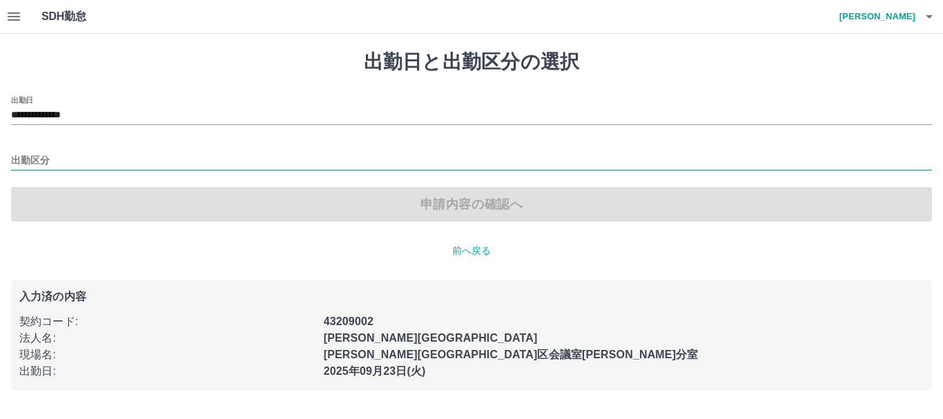 Image resolution: width=943 pixels, height=419 pixels. Describe the element at coordinates (375, 371) in the screenshot. I see `b: 2025年09月23日(火)` at that location.